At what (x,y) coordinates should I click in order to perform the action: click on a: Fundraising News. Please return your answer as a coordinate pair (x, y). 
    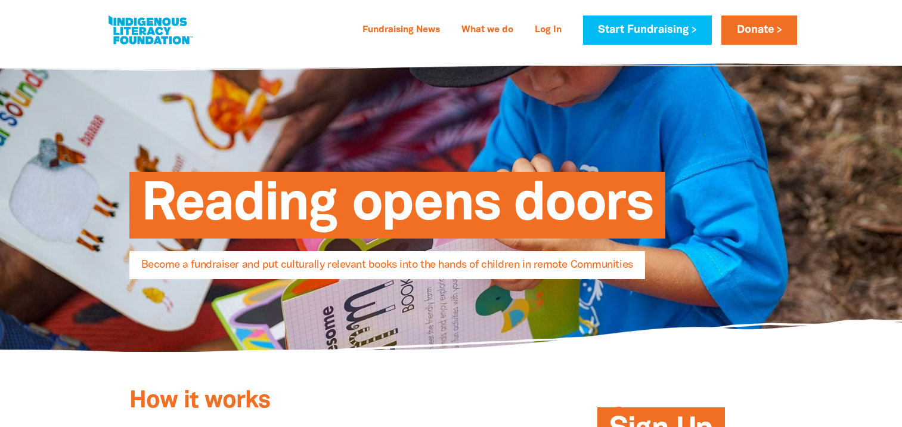
    Looking at the image, I should click on (401, 30).